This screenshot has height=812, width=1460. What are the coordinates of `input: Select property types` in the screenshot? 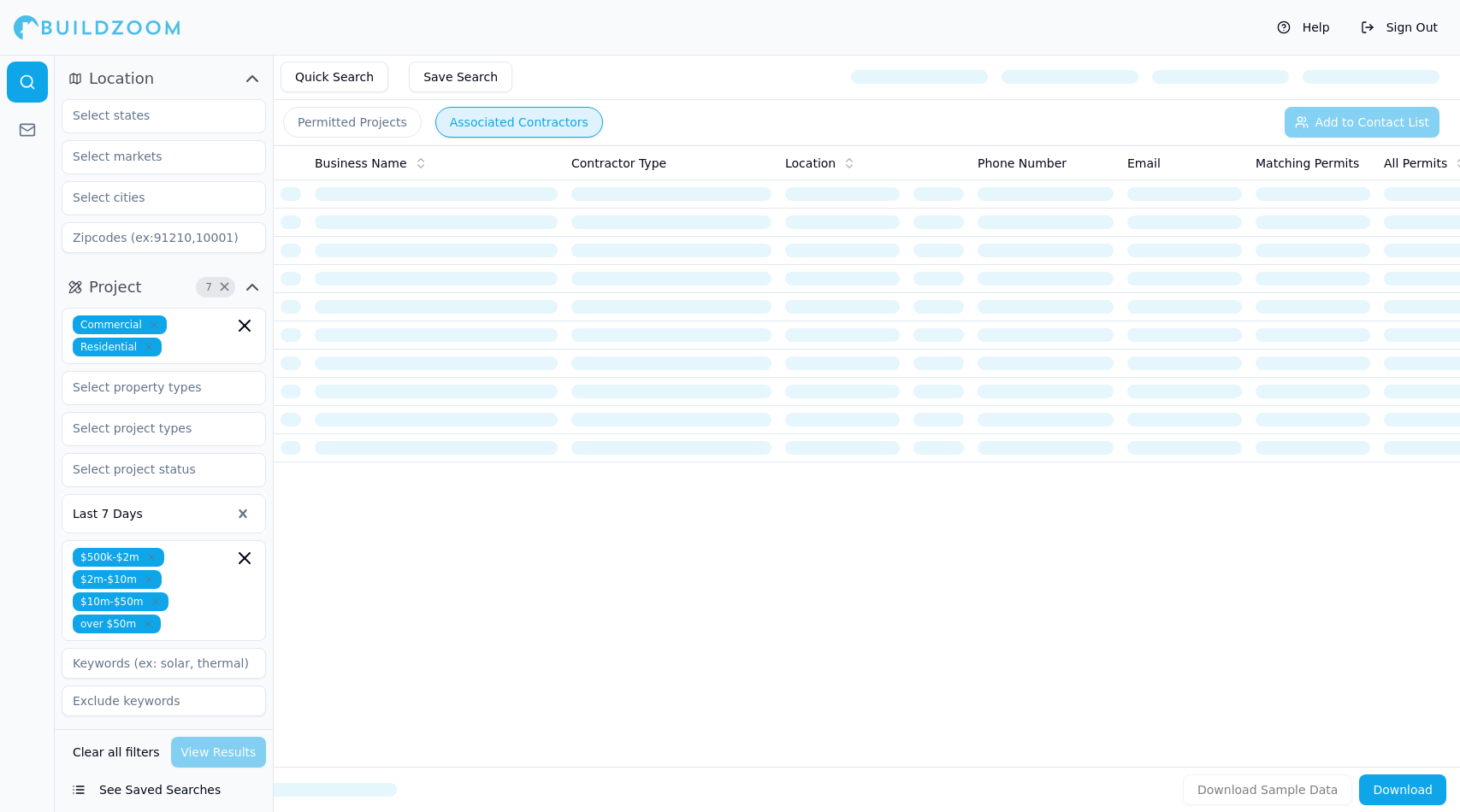 It's located at (153, 387).